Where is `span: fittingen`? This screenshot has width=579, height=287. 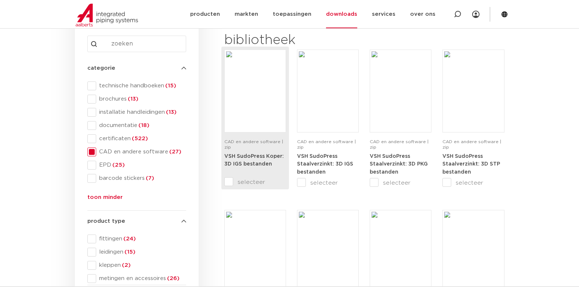
span: fittingen is located at coordinates (141, 239).